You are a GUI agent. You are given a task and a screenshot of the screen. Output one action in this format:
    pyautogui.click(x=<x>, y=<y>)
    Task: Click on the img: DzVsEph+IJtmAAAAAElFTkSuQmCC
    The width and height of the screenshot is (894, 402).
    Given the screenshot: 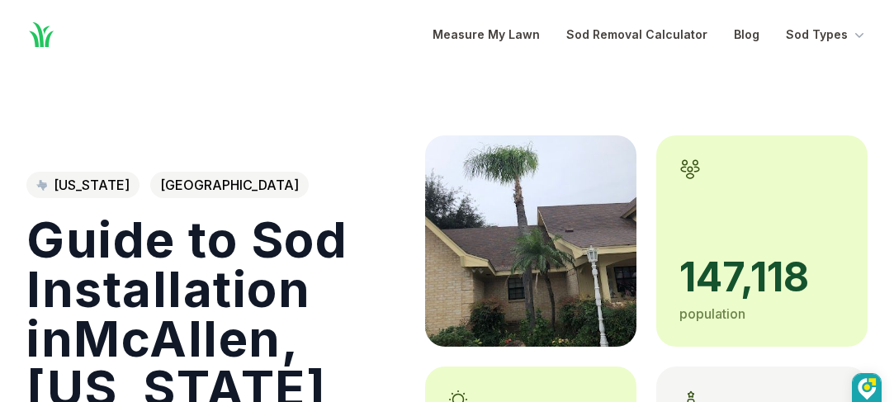 What is the action you would take?
    pyautogui.click(x=866, y=389)
    